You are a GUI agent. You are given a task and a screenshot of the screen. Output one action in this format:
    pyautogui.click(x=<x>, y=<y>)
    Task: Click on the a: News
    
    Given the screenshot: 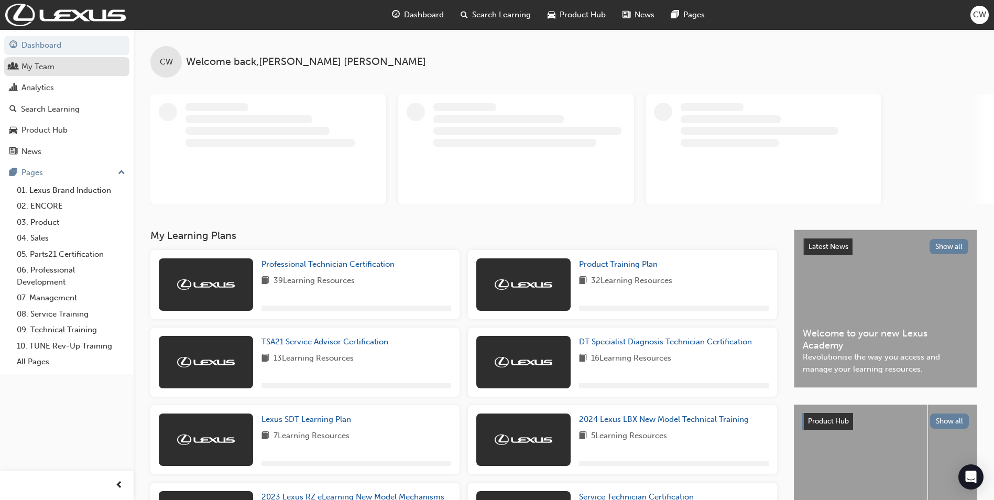 What is the action you would take?
    pyautogui.click(x=67, y=151)
    